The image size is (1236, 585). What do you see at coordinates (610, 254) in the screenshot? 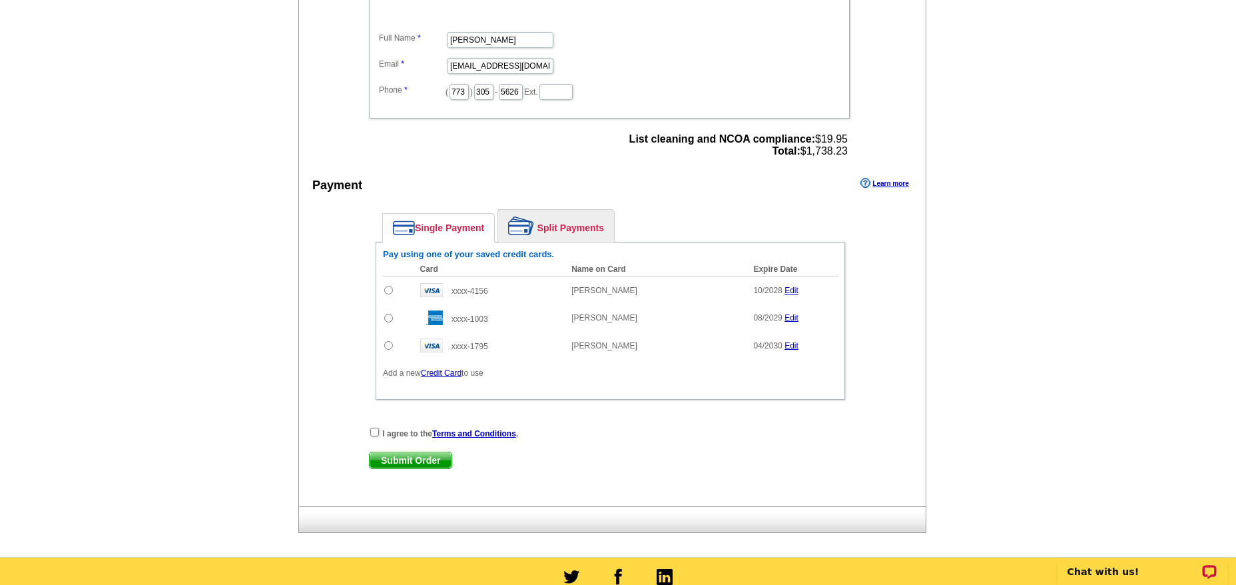
I see `h6: Pay using one of your saved credit cards.` at bounding box center [610, 254].